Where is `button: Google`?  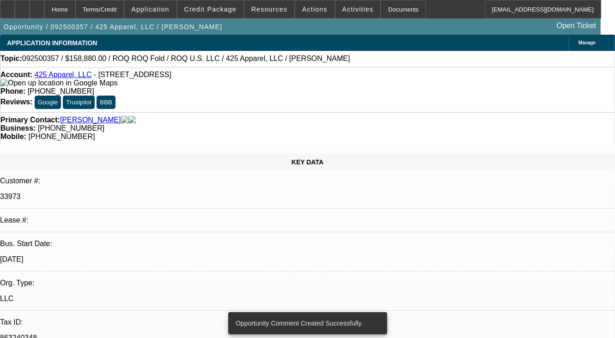 button: Google is located at coordinates (48, 102).